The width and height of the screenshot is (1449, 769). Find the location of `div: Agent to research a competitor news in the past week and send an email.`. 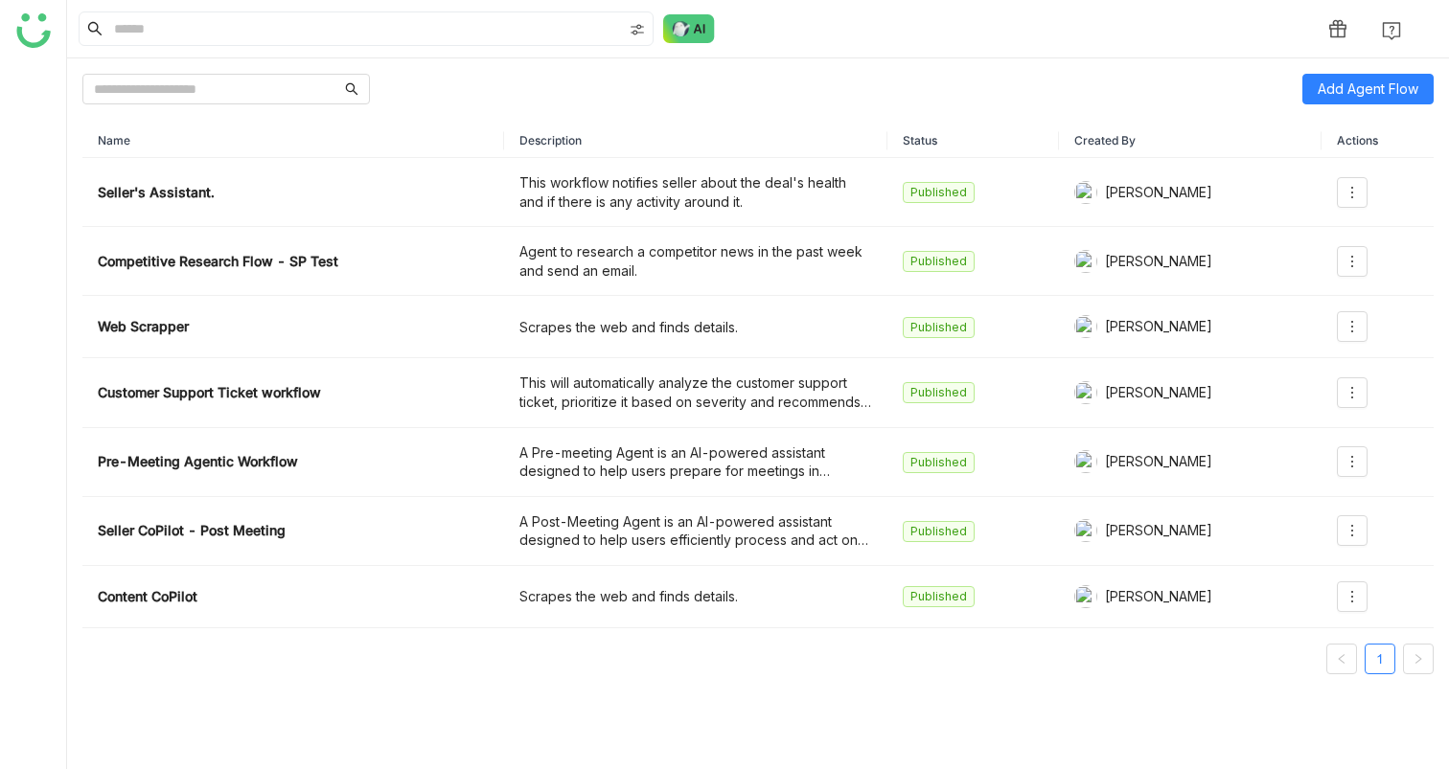

div: Agent to research a competitor news in the past week and send an email. is located at coordinates (696, 261).